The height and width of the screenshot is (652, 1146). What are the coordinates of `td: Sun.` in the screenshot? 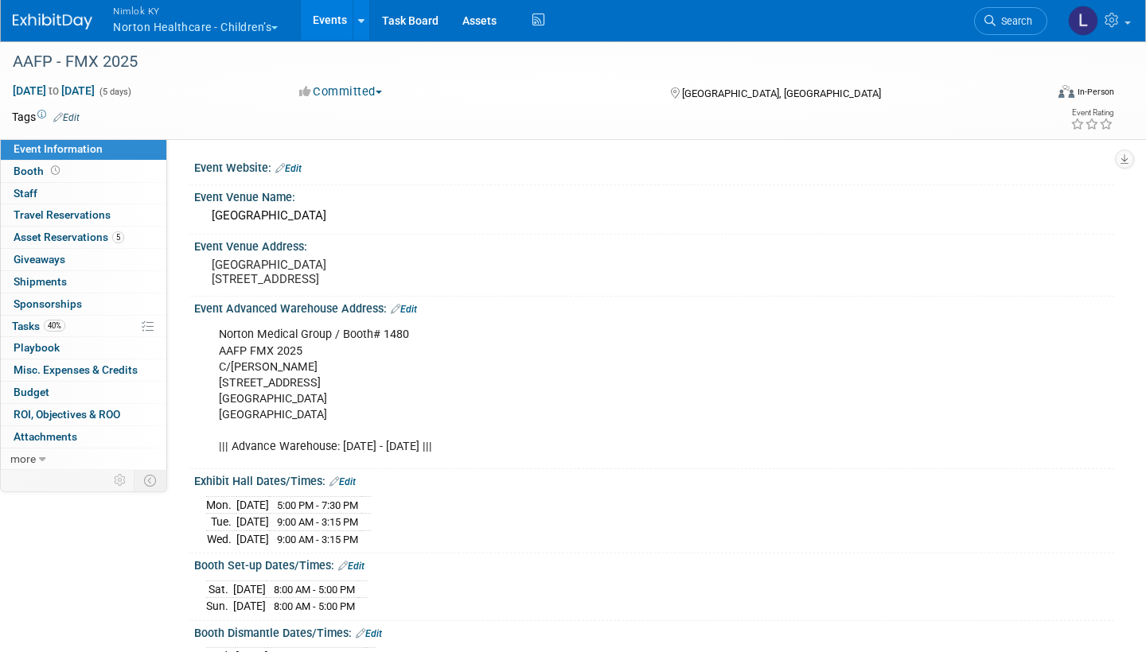 It's located at (220, 606).